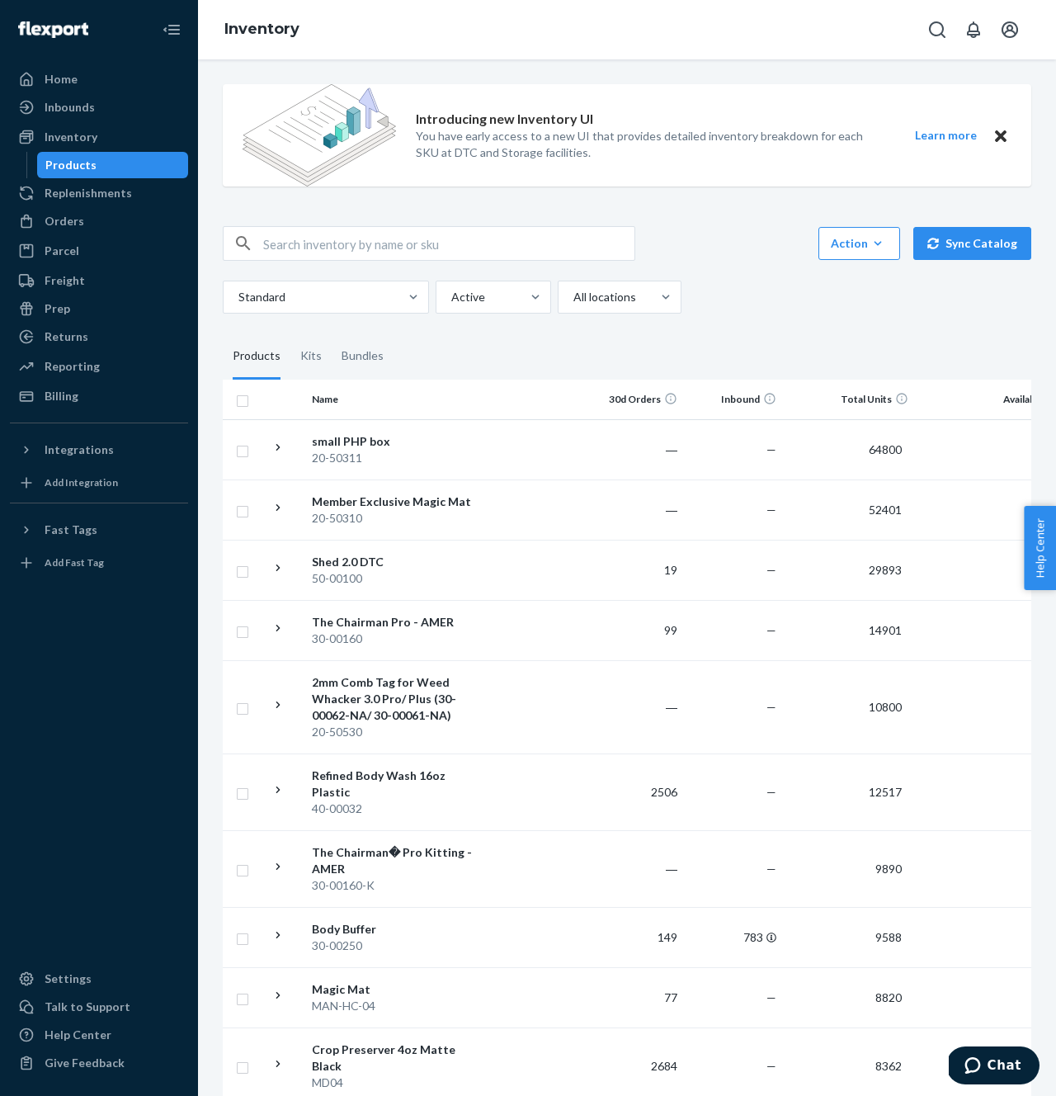 This screenshot has width=1056, height=1096. What do you see at coordinates (398, 1006) in the screenshot?
I see `div: MAN-HC-04` at bounding box center [398, 1006].